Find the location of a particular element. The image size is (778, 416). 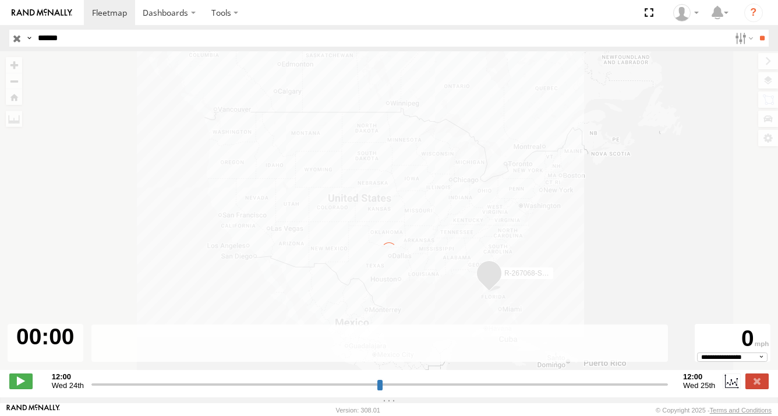

span: Wed 25th is located at coordinates (699, 385).